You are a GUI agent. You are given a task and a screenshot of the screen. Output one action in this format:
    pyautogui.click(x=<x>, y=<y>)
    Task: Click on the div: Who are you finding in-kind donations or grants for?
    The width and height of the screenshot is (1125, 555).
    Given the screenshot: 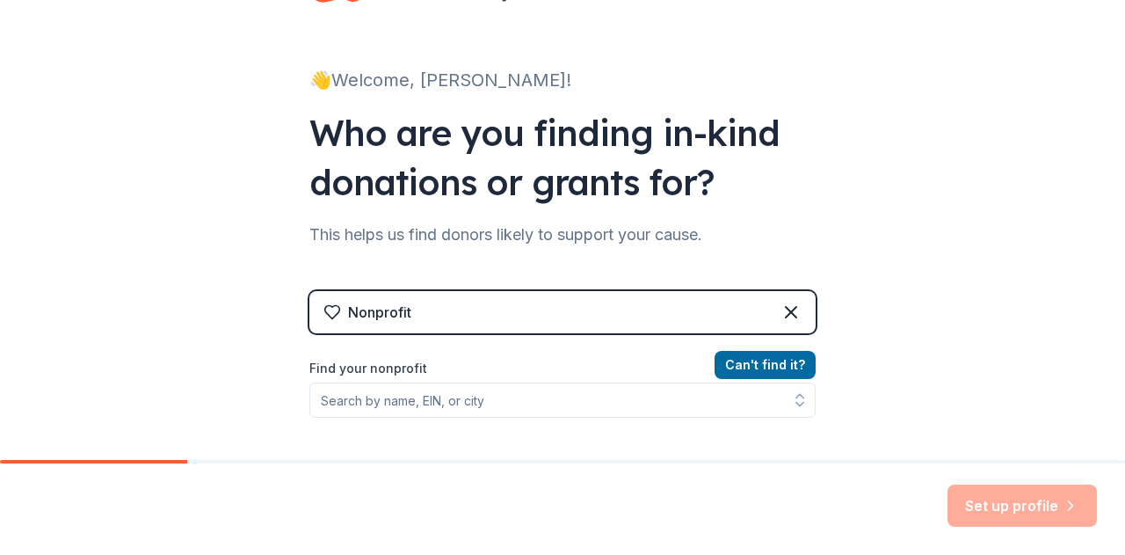 What is the action you would take?
    pyautogui.click(x=563, y=157)
    